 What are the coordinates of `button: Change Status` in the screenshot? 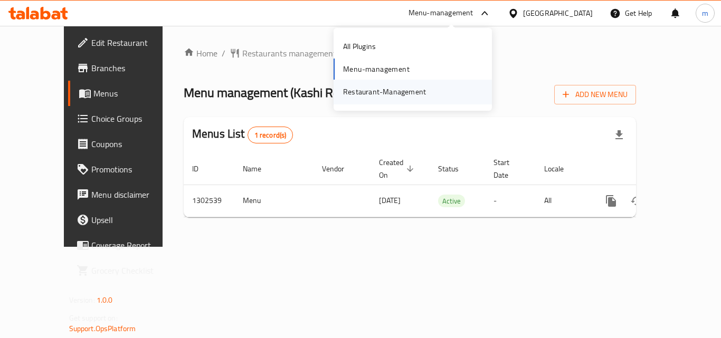 It's located at (637, 201).